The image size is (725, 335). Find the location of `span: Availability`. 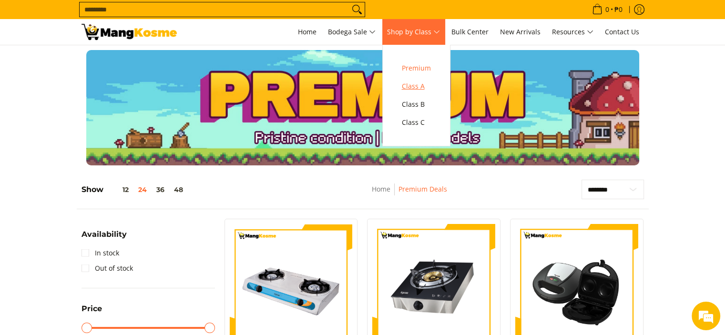

span: Availability is located at coordinates (104, 234).